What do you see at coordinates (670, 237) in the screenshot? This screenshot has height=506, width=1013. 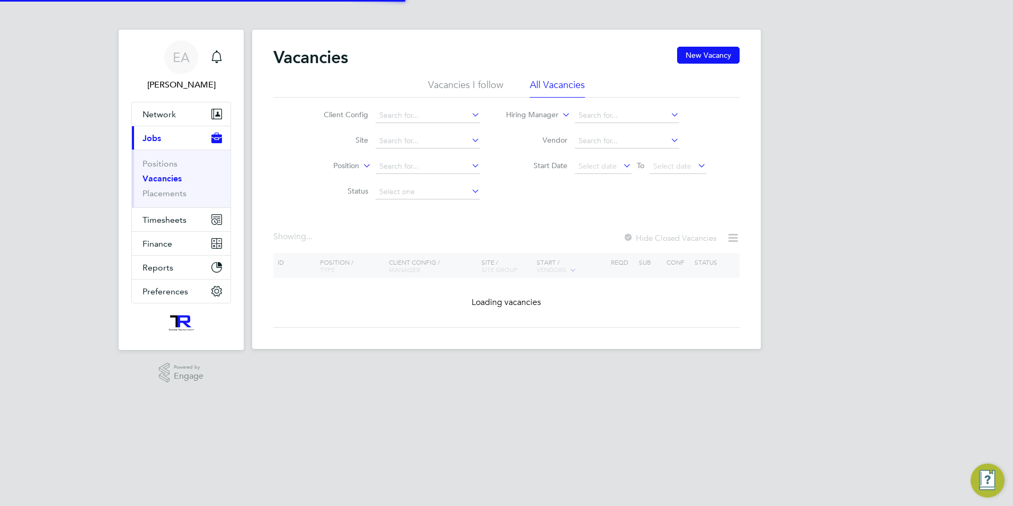 I see `label: Hide Closed Vacancies` at bounding box center [670, 237].